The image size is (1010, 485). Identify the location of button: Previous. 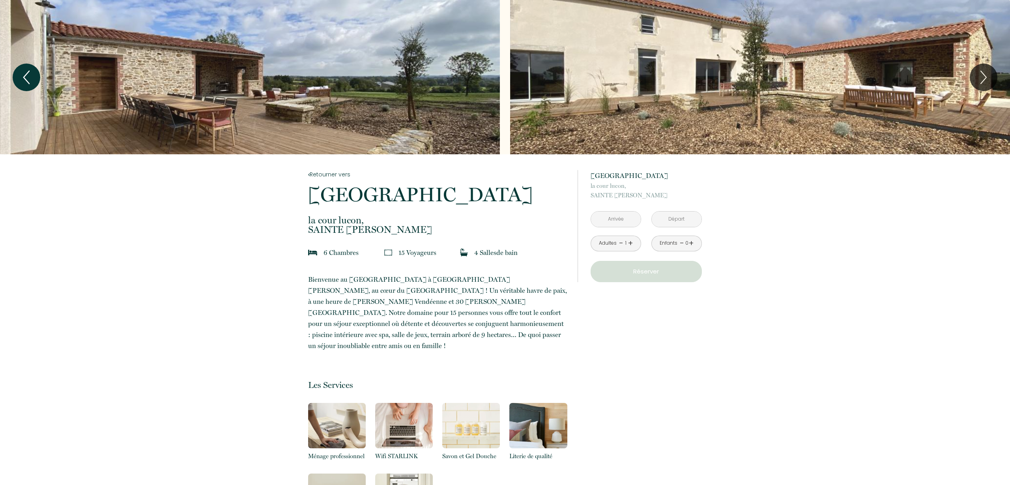
(26, 77).